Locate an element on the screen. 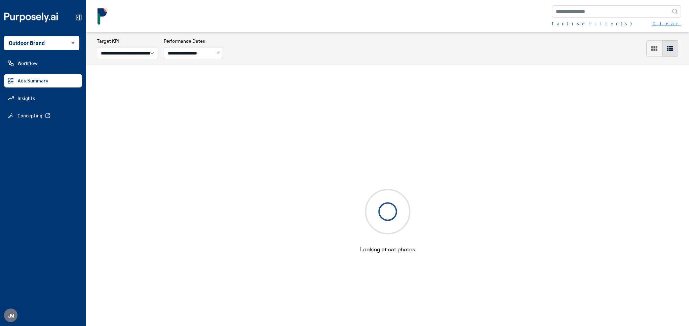  span: Ads Summary is located at coordinates (33, 81).